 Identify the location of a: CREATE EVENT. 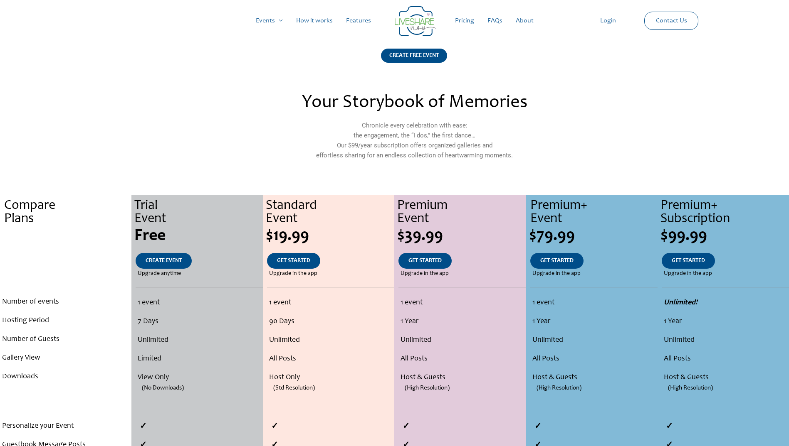
(163, 261).